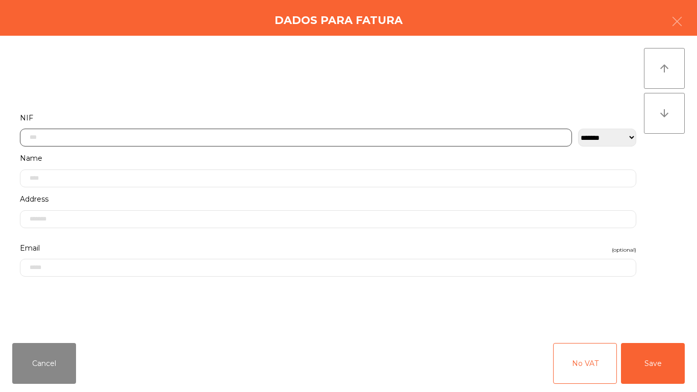 This screenshot has height=392, width=697. Describe the element at coordinates (664, 113) in the screenshot. I see `i: arrow_downward` at that location.